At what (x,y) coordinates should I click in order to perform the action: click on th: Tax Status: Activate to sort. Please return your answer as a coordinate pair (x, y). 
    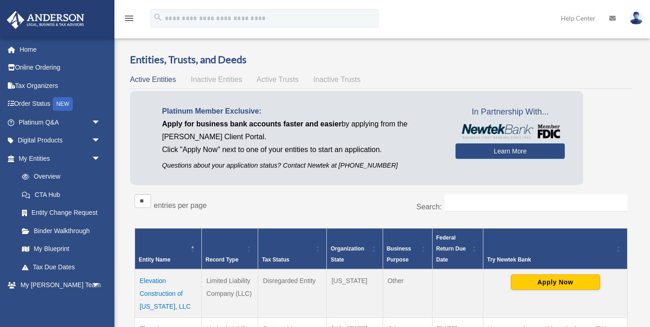
    Looking at the image, I should click on (292, 248).